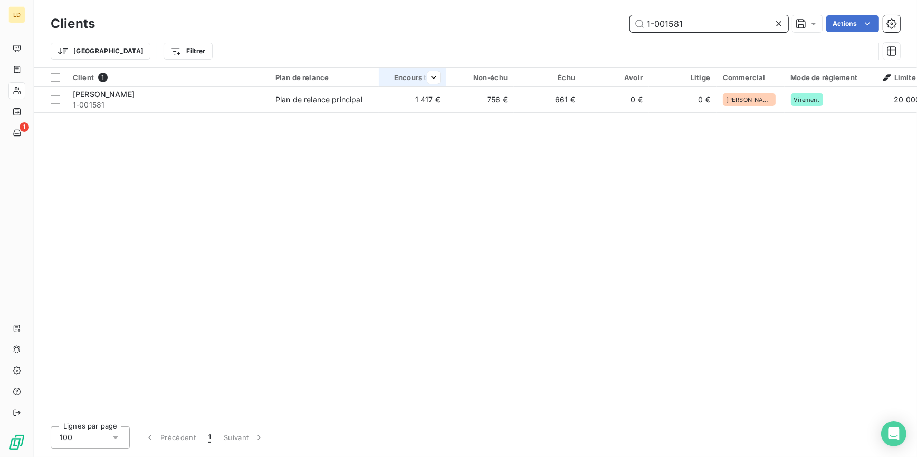  What do you see at coordinates (188, 51) in the screenshot?
I see `button: Filtrer` at bounding box center [188, 51].